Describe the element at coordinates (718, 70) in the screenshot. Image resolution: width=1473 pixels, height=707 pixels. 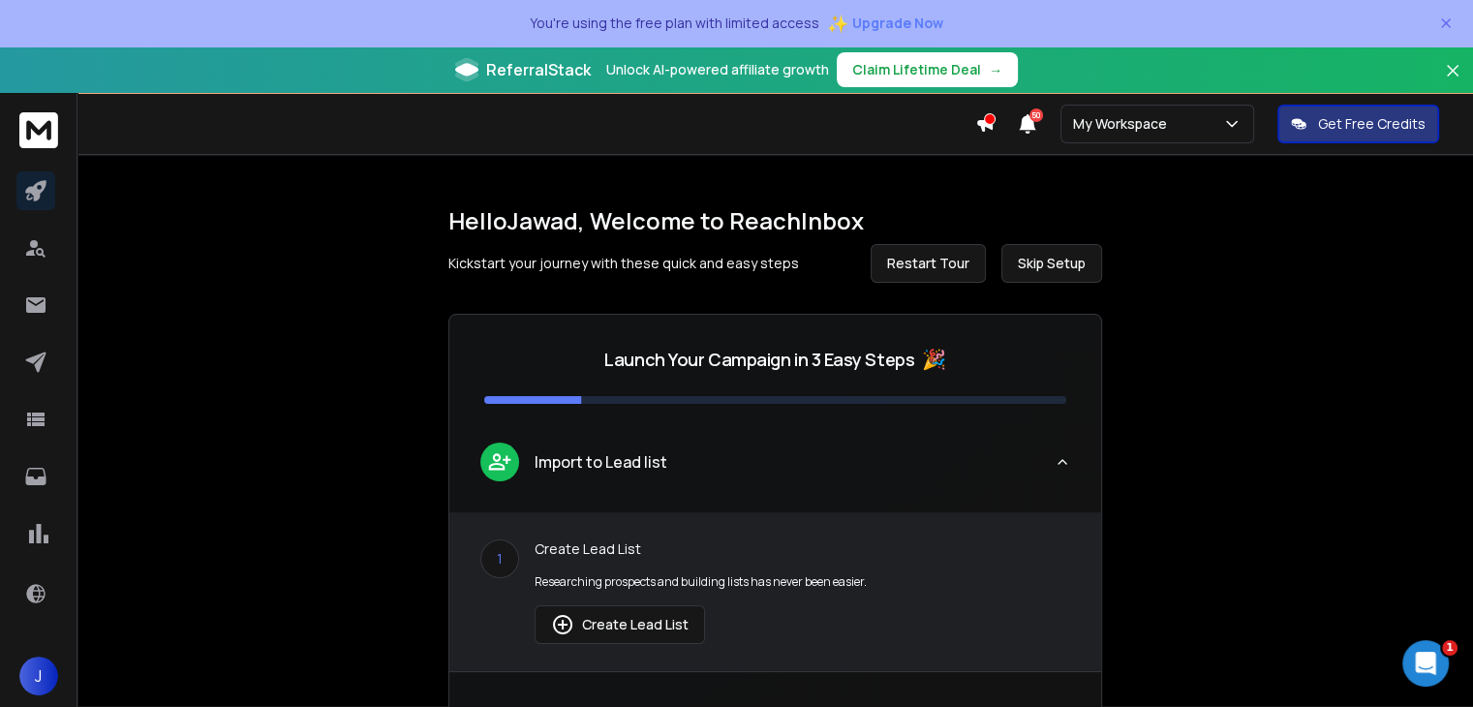
I see `p: Unlock AI-powered affiliate growth` at that location.